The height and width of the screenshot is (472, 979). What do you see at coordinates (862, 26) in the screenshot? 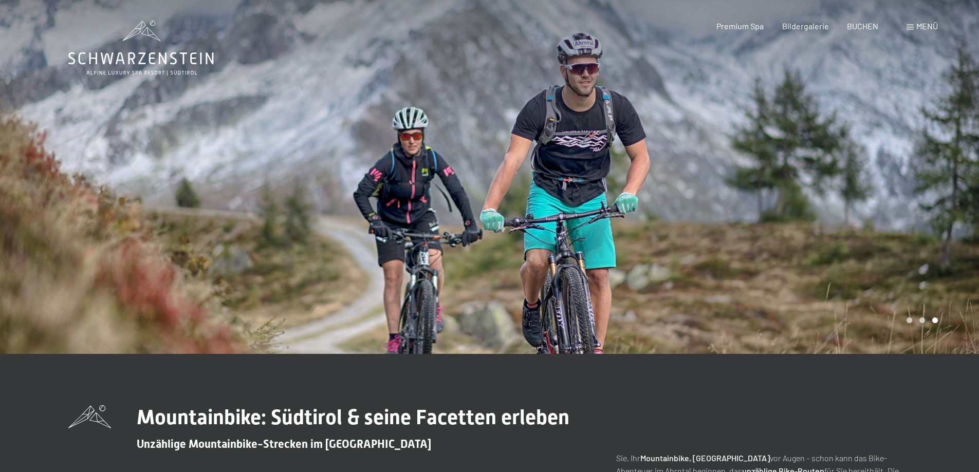
I see `span: BUCHEN` at bounding box center [862, 26].